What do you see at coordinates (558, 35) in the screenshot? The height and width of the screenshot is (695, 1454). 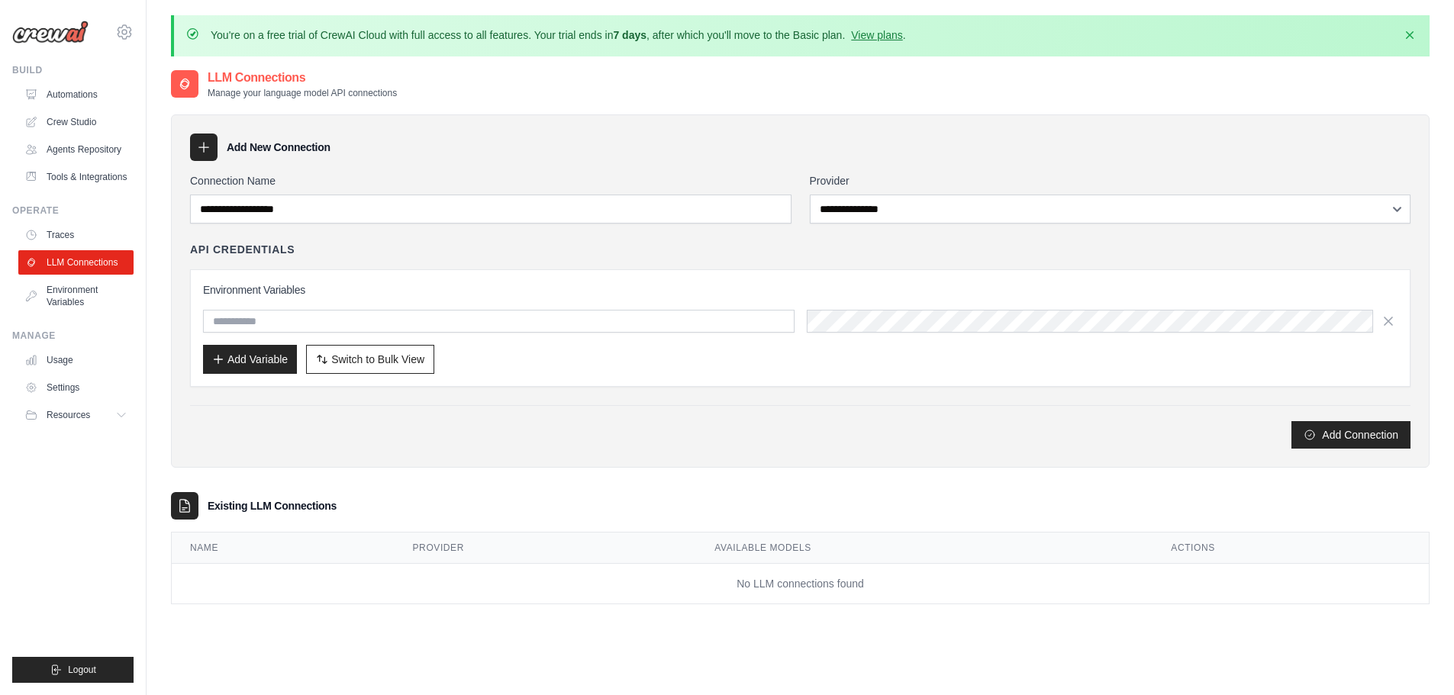 I see `p: You're on a free trial of CrewAI Cloud with full access to all features. Your trial ends in , aft...` at bounding box center [558, 35].